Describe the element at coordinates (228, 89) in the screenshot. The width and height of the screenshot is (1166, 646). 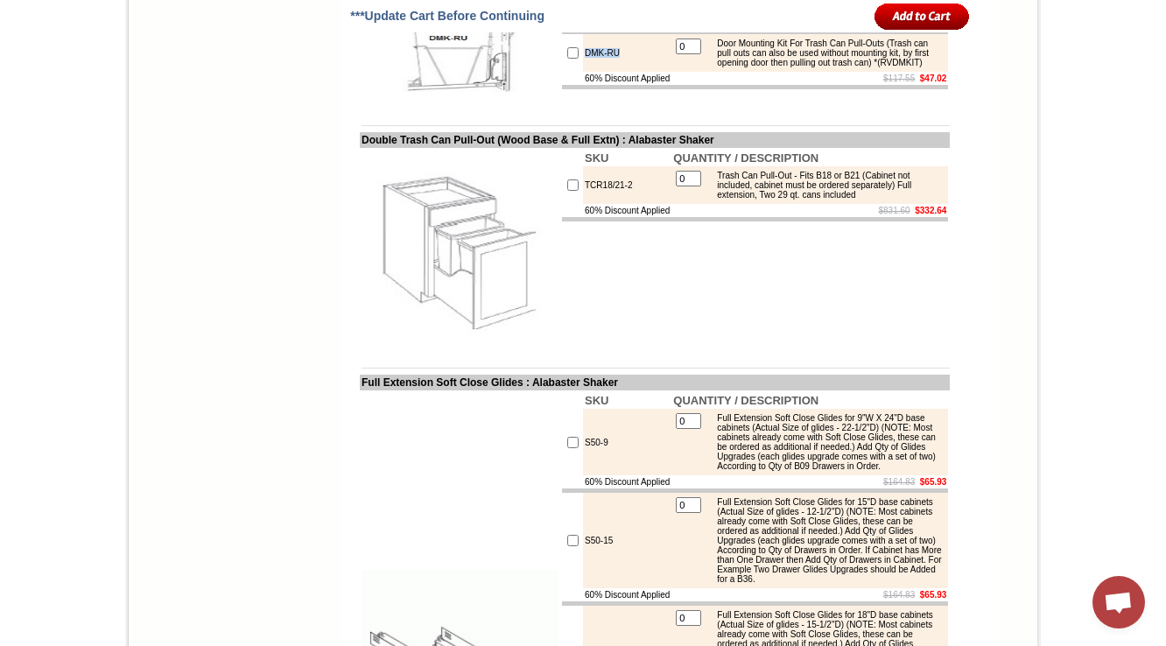
I see `td: Beachwood Oak Shaker` at that location.